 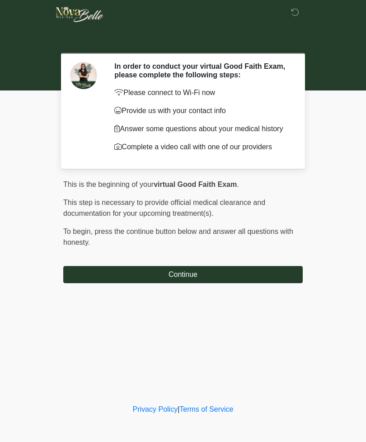 I want to click on button: Continue, so click(x=183, y=274).